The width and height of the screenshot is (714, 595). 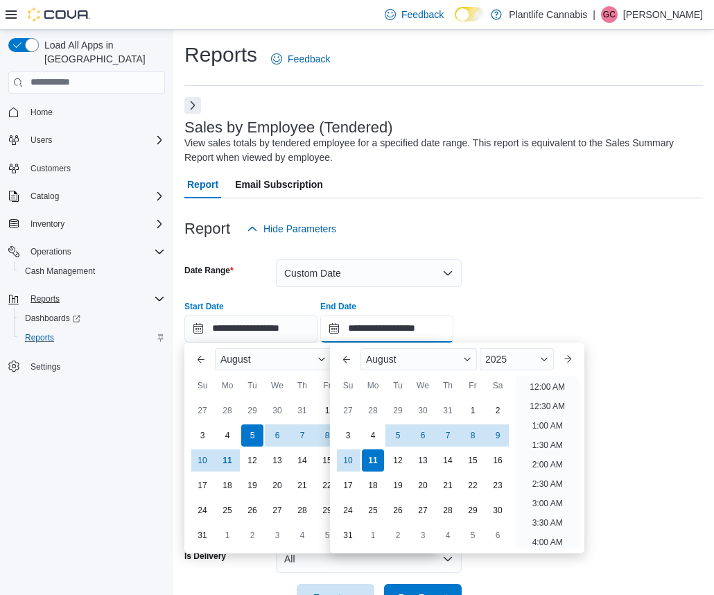 What do you see at coordinates (202, 435) in the screenshot?
I see `div: day-3` at bounding box center [202, 435].